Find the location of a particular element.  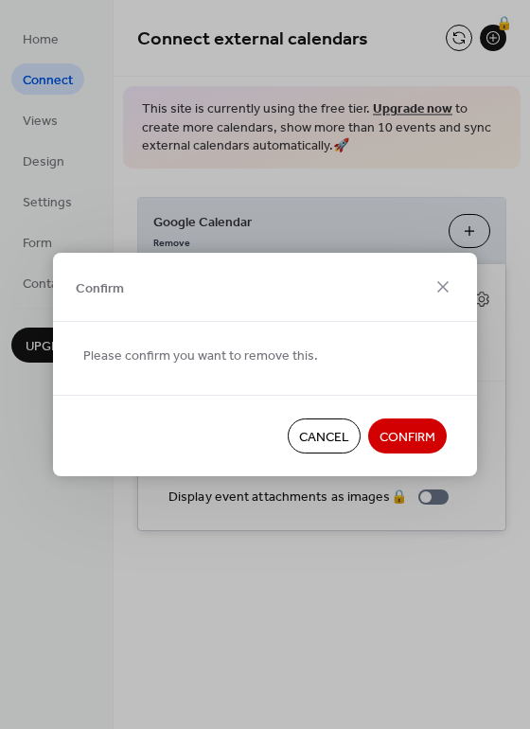

span: Cancel is located at coordinates (324, 438).